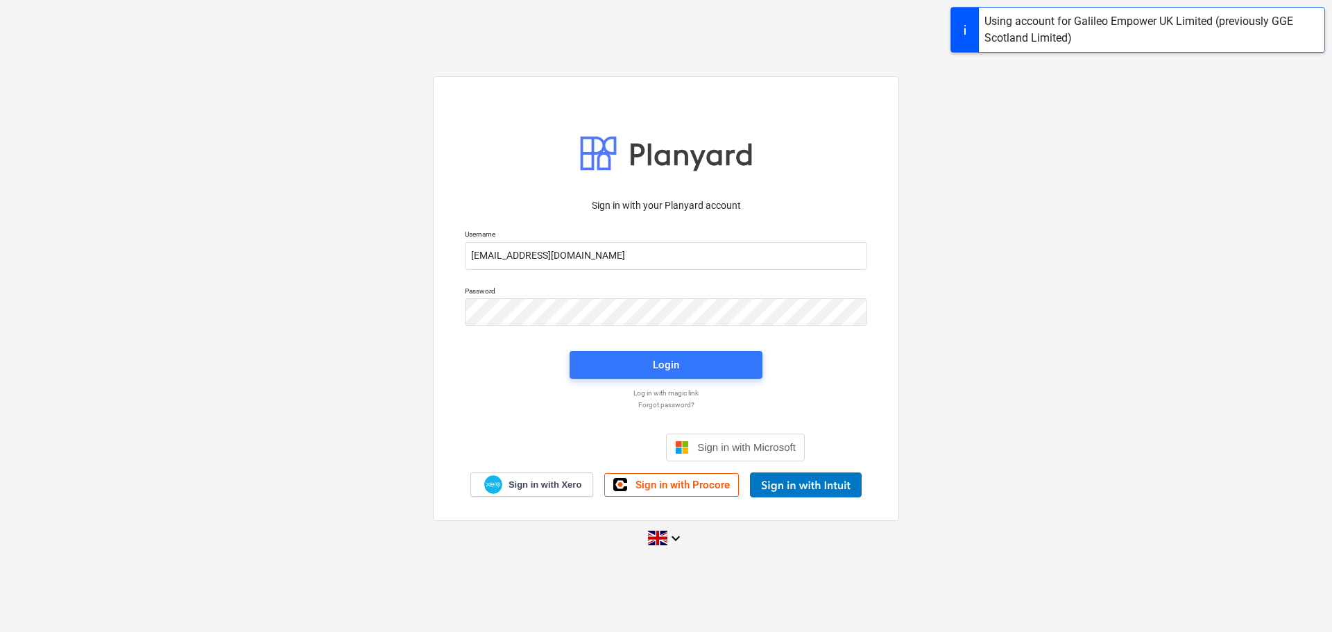 The image size is (1332, 632). What do you see at coordinates (666, 205) in the screenshot?
I see `p: Sign in with your Planyard account` at bounding box center [666, 205].